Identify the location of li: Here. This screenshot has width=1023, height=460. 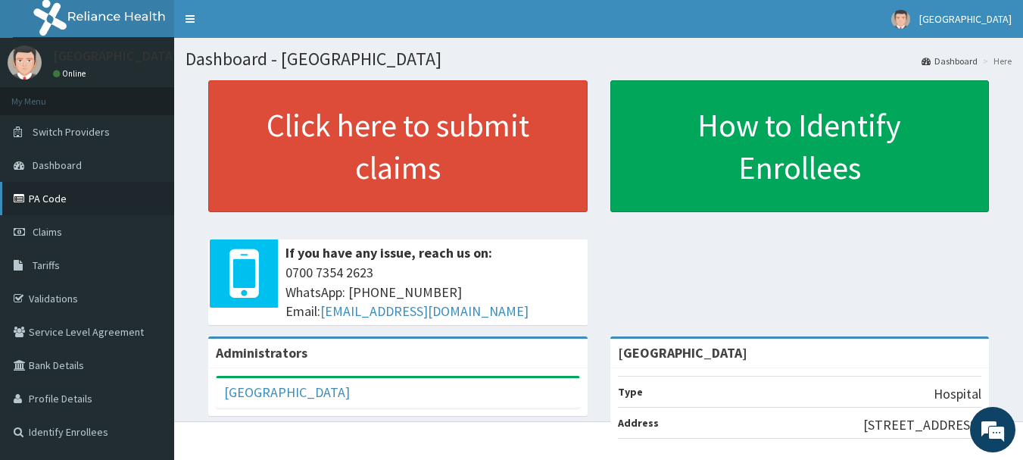
(995, 61).